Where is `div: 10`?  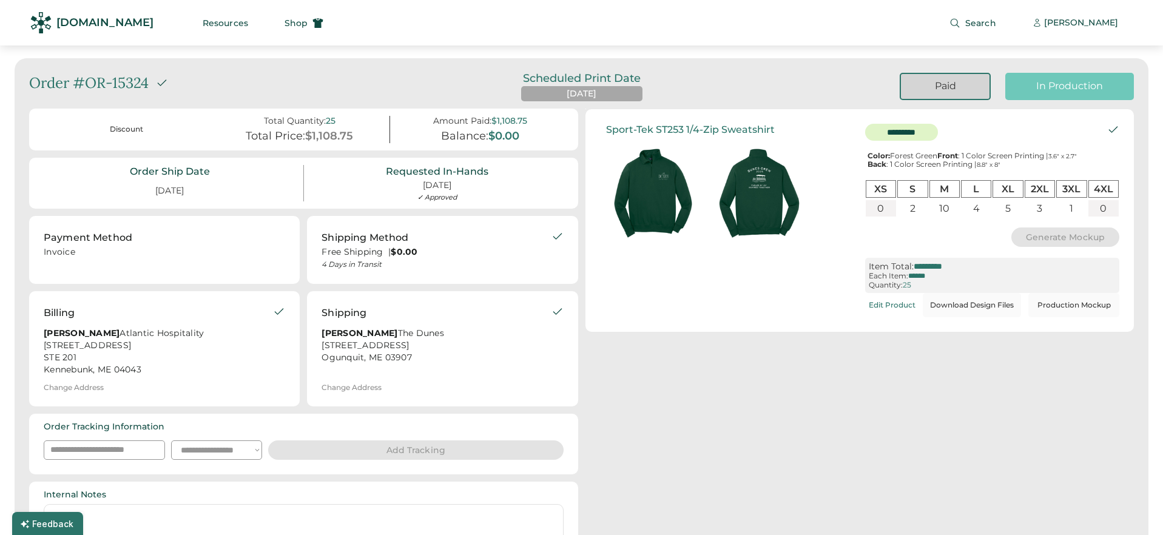 div: 10 is located at coordinates (945, 208).